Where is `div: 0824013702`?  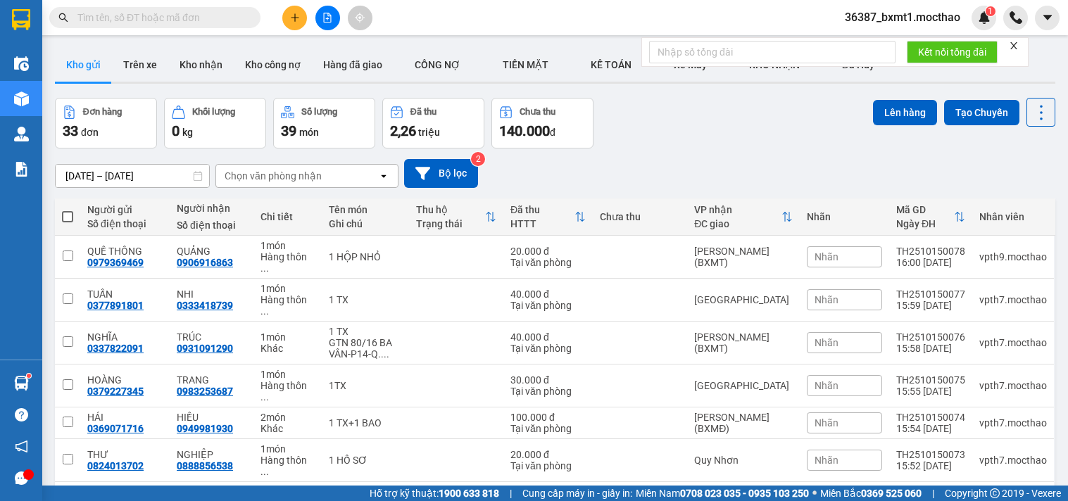 div: 0824013702 is located at coordinates (115, 466).